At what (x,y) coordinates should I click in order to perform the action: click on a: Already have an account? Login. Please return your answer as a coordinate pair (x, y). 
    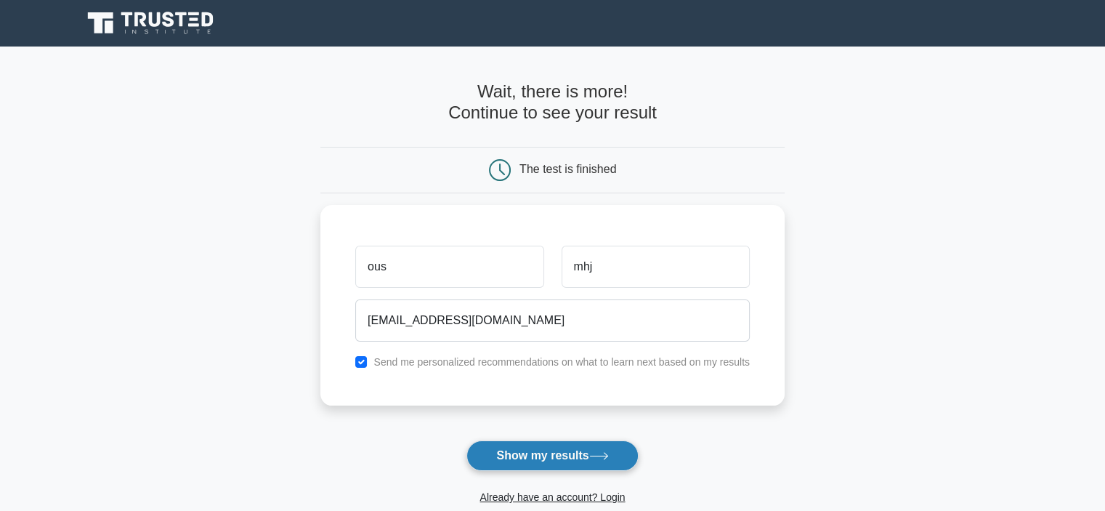
    Looking at the image, I should click on (552, 497).